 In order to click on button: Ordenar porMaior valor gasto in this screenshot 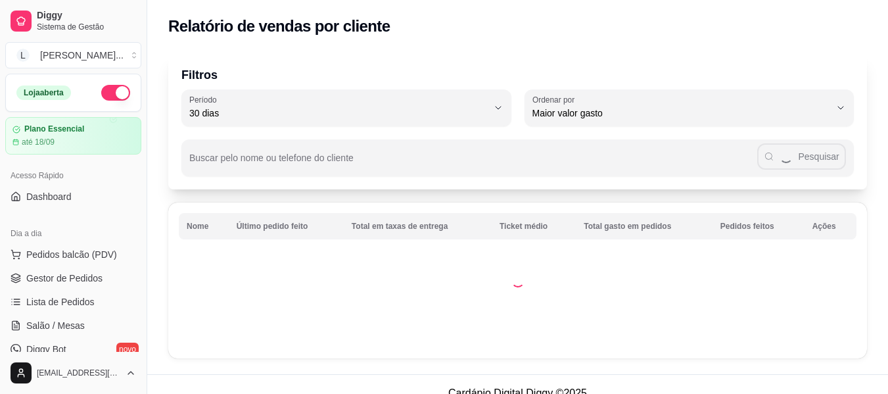, I will do `click(689, 108)`.